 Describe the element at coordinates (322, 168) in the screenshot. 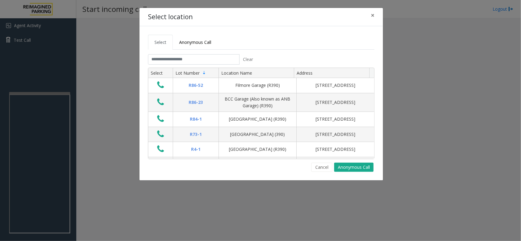

I see `button: Cancel` at that location.